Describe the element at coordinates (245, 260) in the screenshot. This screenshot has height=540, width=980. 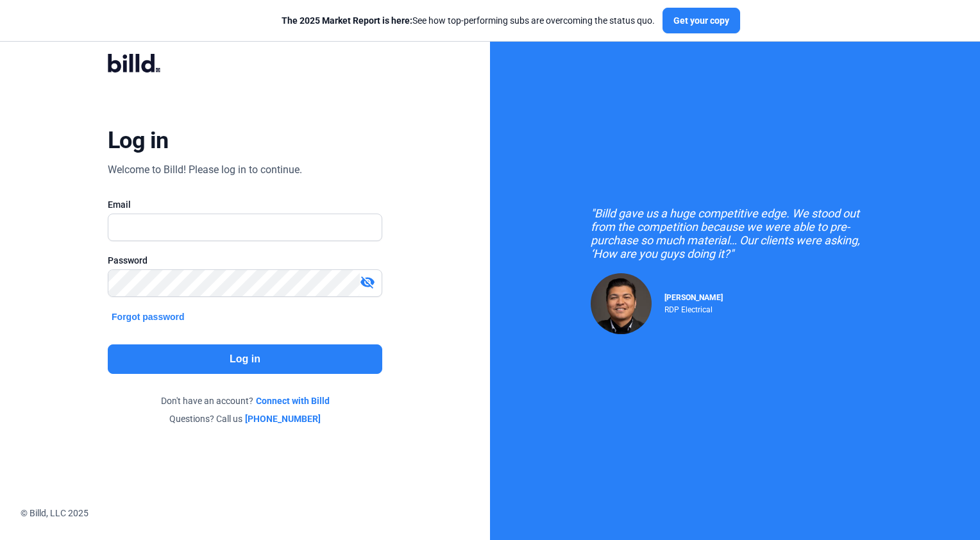
I see `div: Password` at that location.